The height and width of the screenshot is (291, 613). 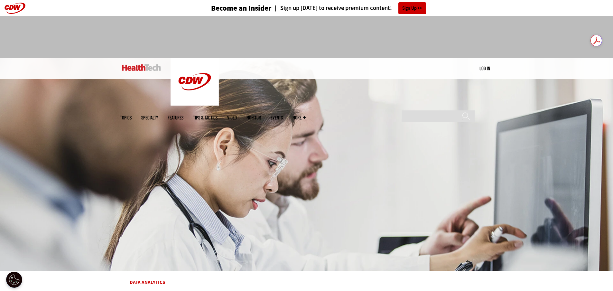 What do you see at coordinates (241, 8) in the screenshot?
I see `h3: Become an Insider` at bounding box center [241, 8].